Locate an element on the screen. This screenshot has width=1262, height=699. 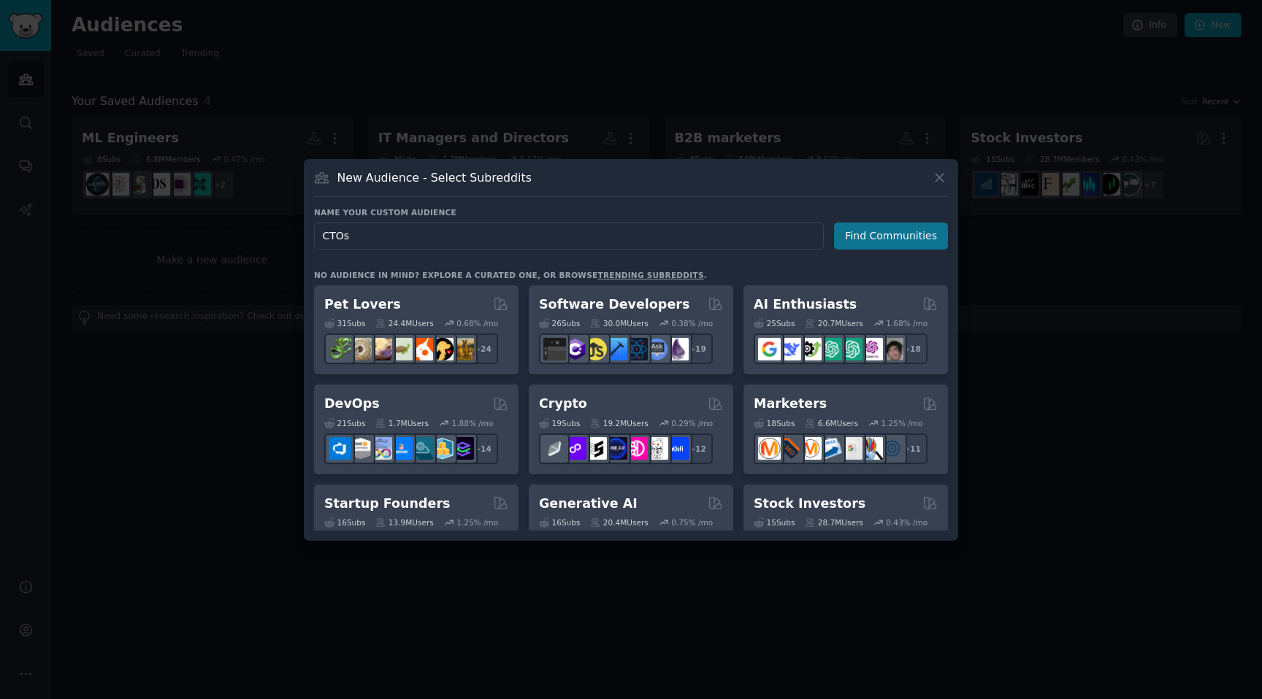
img: iOSProgramming is located at coordinates (615, 349).